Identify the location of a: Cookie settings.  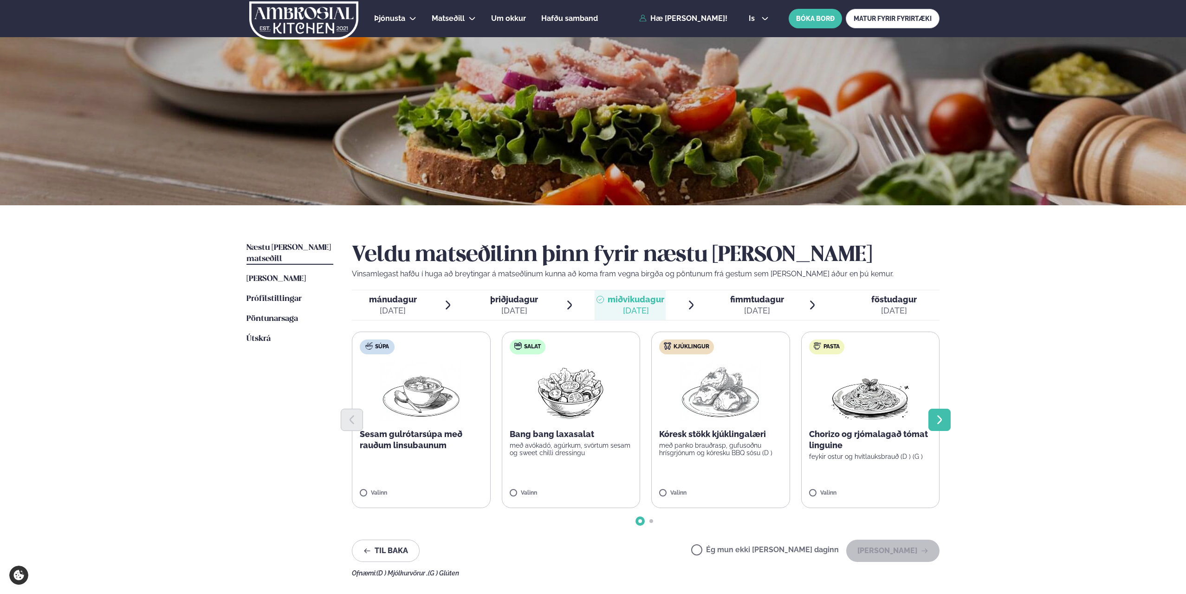
(19, 575).